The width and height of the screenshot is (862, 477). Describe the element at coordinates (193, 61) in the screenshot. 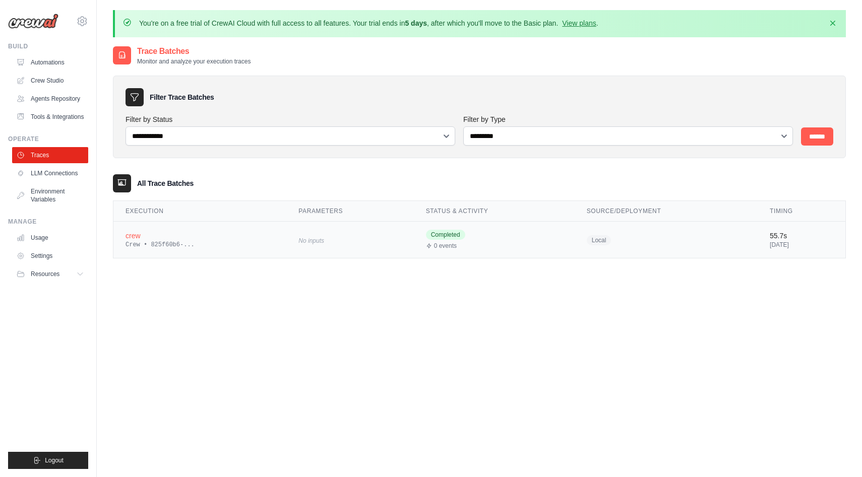

I see `p: Monitor and analyze your execution traces` at that location.